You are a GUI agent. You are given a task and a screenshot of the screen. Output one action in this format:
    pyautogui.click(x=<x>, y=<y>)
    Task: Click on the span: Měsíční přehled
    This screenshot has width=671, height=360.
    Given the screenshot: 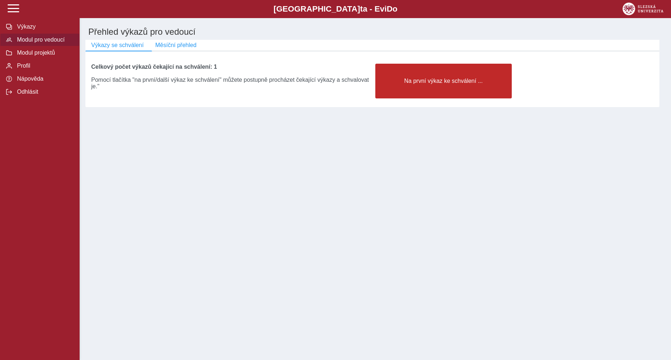 What is the action you would take?
    pyautogui.click(x=176, y=45)
    